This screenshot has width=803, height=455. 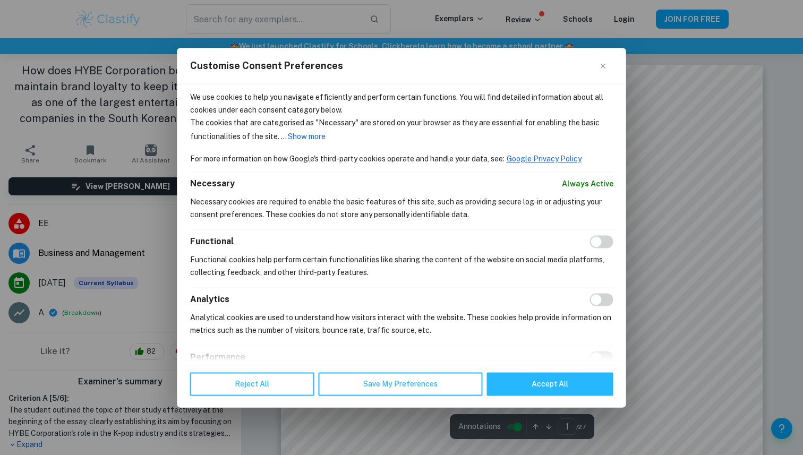 I want to click on button: Show more, so click(x=306, y=136).